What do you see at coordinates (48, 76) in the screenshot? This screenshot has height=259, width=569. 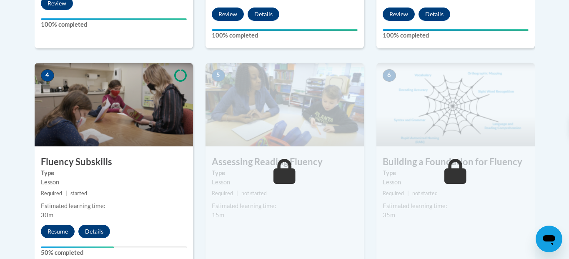 I see `span: 4` at bounding box center [48, 76].